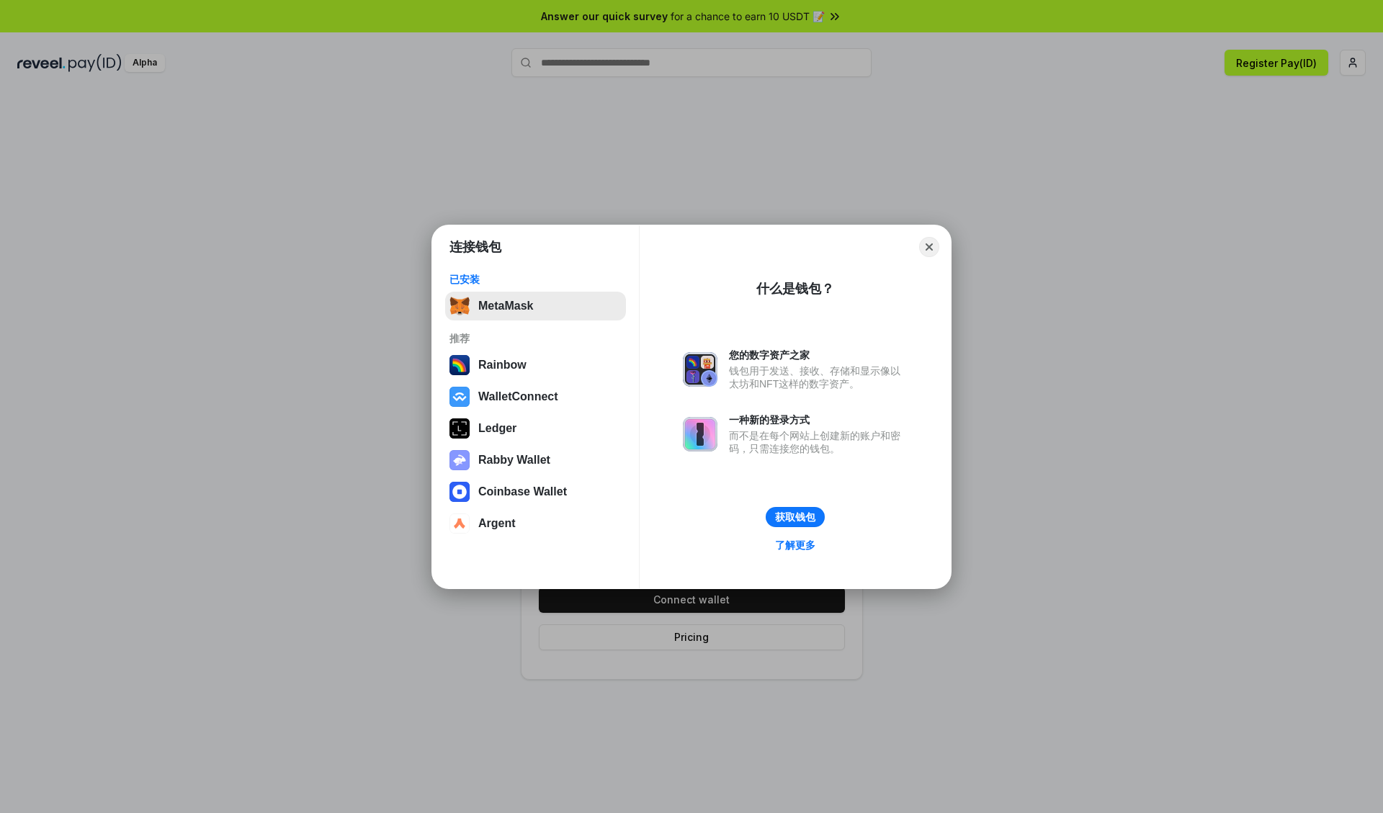 The image size is (1383, 813). Describe the element at coordinates (929, 247) in the screenshot. I see `button: Close` at that location.